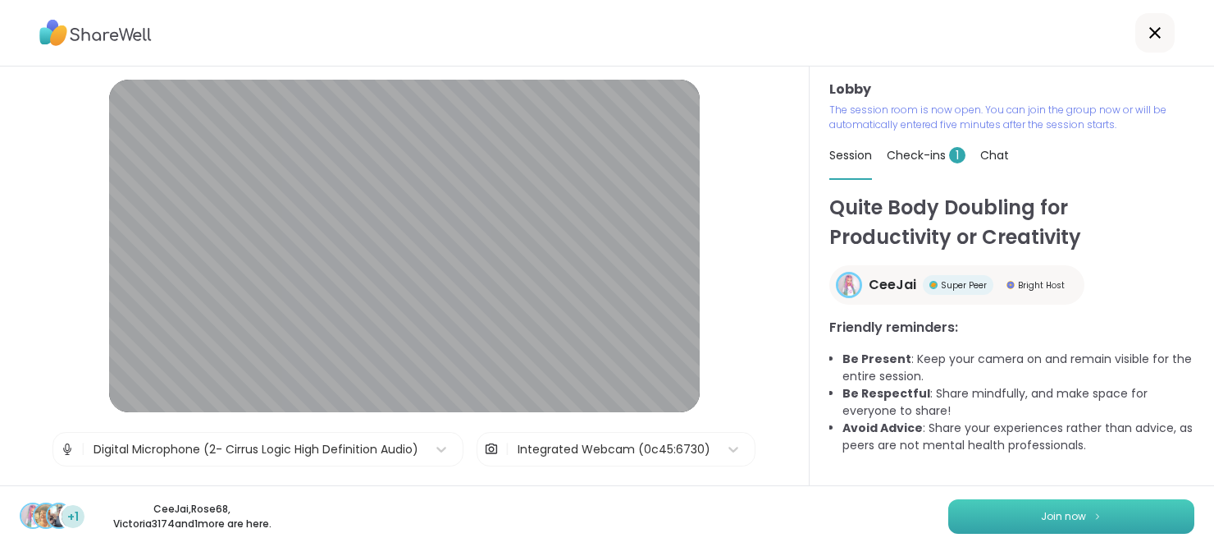  What do you see at coordinates (46, 515) in the screenshot?
I see `img: Rose68` at bounding box center [46, 515].